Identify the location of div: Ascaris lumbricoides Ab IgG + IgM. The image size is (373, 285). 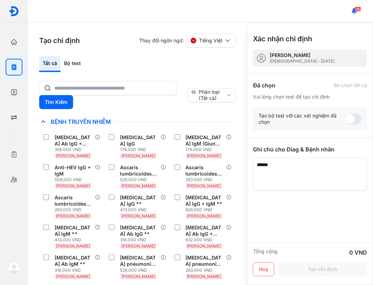
(139, 171).